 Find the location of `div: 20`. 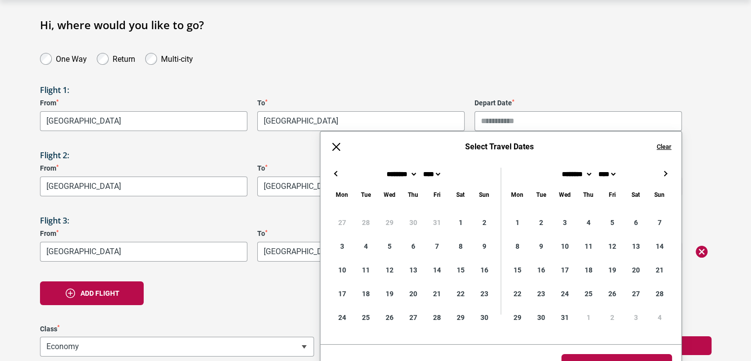

div: 20 is located at coordinates (413, 293).